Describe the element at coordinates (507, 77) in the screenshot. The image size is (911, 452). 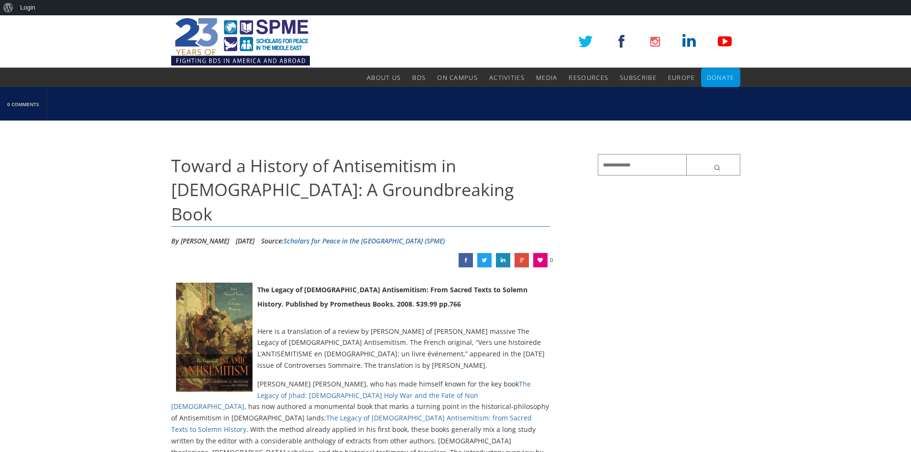
I see `a: Activities` at that location.